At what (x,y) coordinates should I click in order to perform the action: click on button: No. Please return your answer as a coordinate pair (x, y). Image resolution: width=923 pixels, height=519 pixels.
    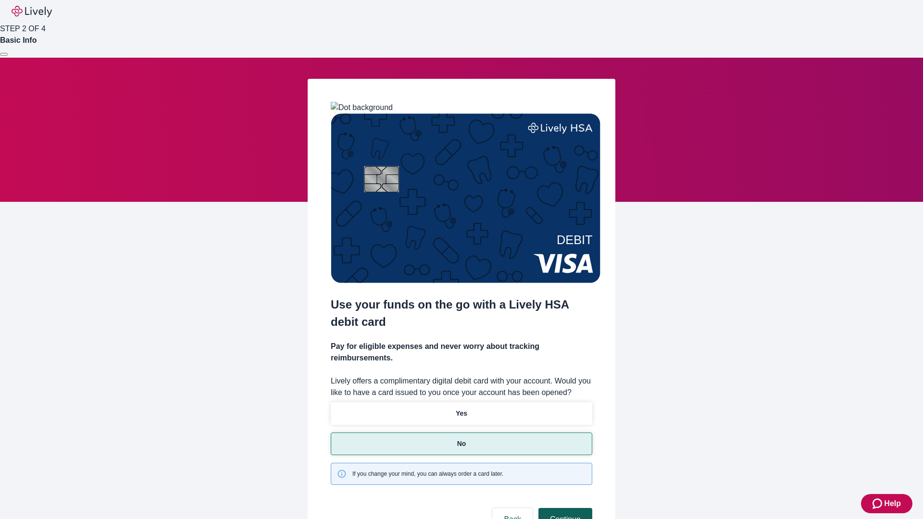
    Looking at the image, I should click on (462, 444).